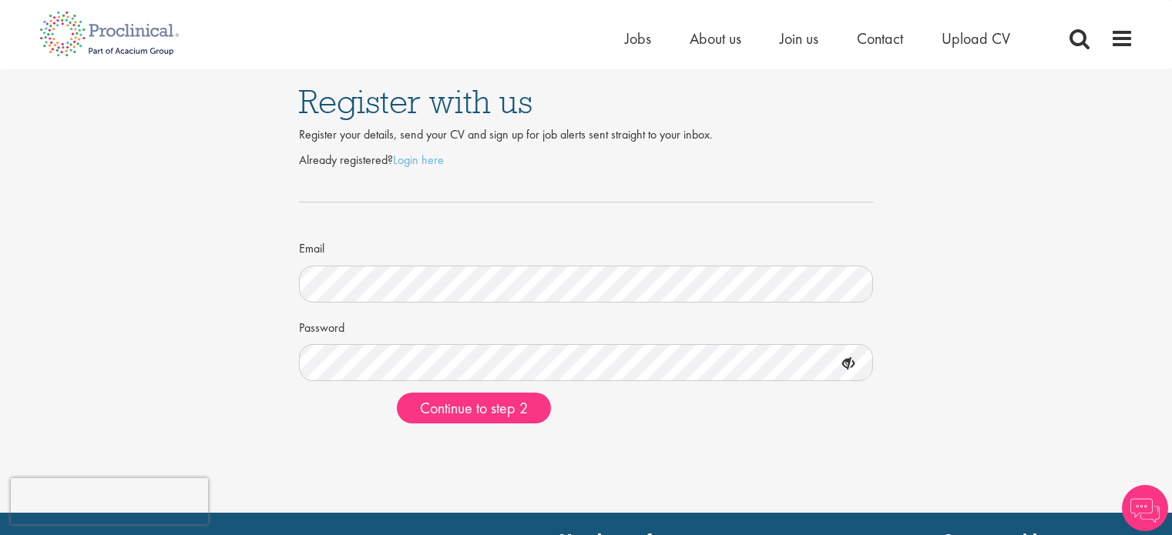  I want to click on span: Contact, so click(880, 39).